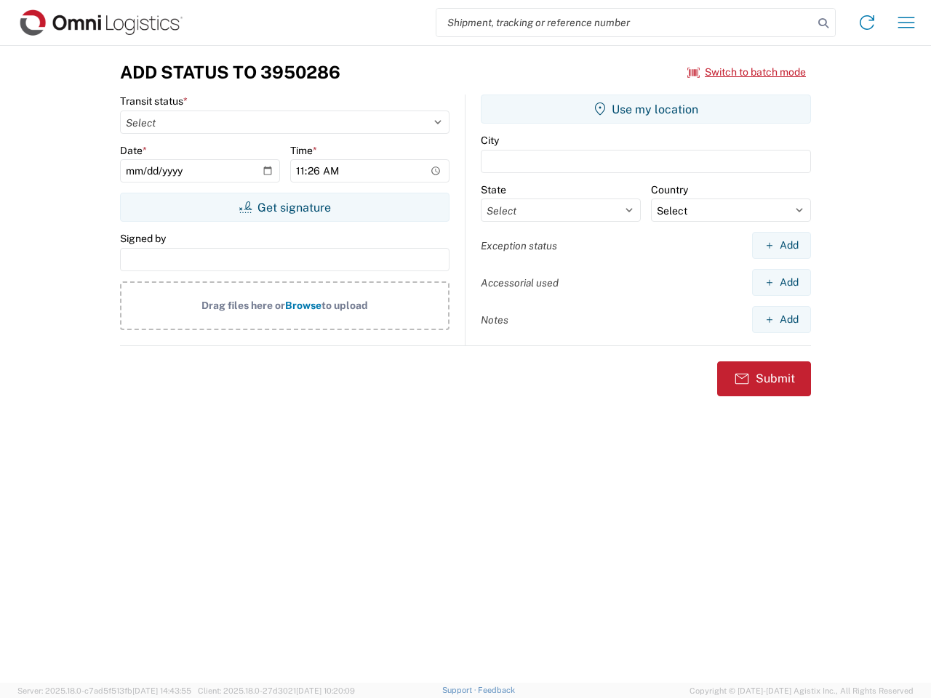 Image resolution: width=931 pixels, height=698 pixels. What do you see at coordinates (243, 305) in the screenshot?
I see `span: Drag files here or` at bounding box center [243, 305].